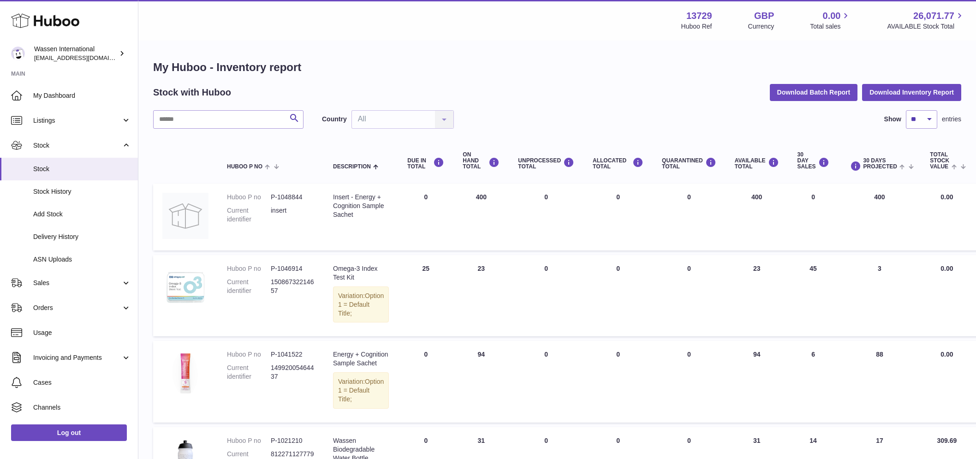 This screenshot has height=459, width=976. Describe the element at coordinates (925, 26) in the screenshot. I see `span: AVAILABLE Stock Total` at that location.